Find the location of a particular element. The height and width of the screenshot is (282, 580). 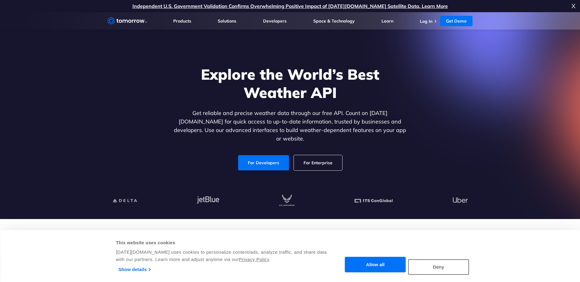

a: Home link is located at coordinates (127, 21).